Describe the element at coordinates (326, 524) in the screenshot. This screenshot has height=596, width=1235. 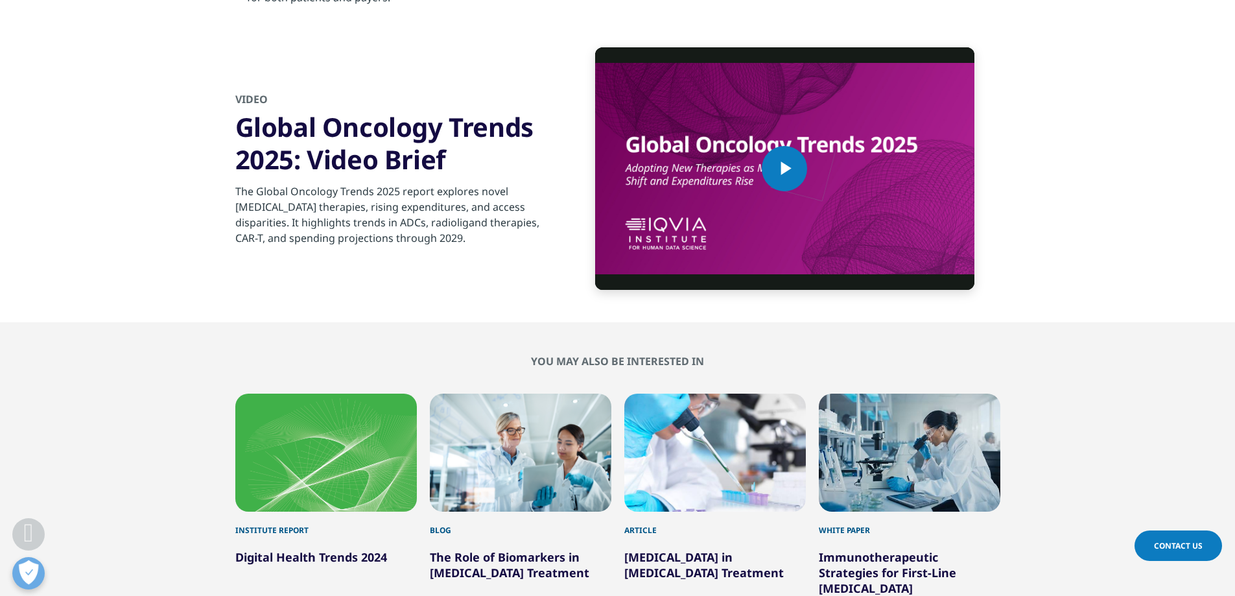
I see `div: Institute Report` at that location.